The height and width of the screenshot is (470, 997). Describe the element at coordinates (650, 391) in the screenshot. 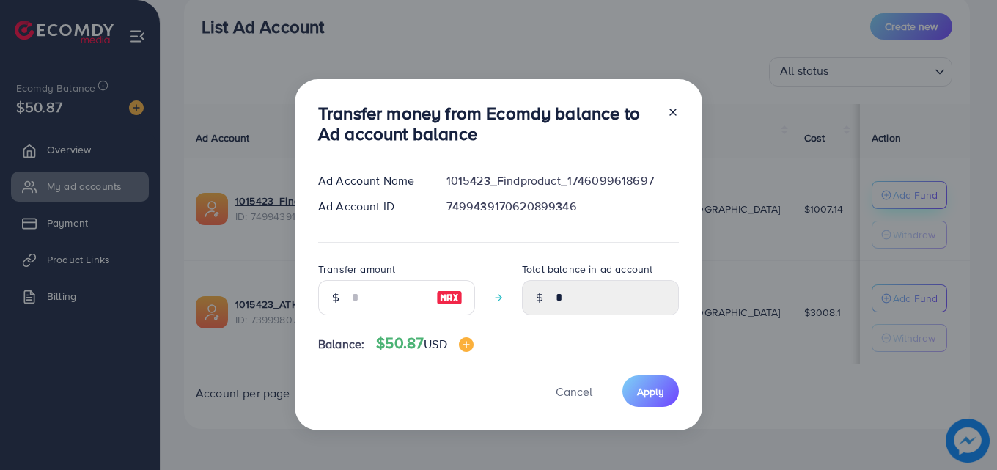

I see `span: Apply` at that location.